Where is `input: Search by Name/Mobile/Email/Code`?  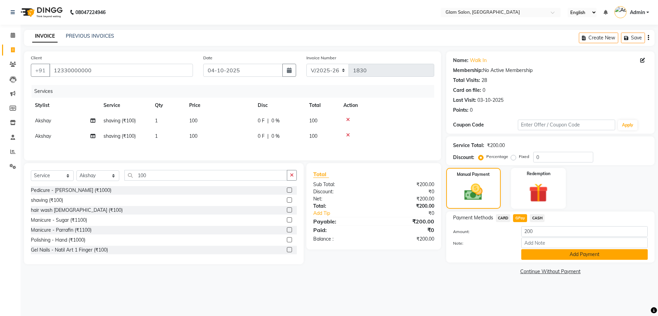
input: Search by Name/Mobile/Email/Code is located at coordinates (121, 70).